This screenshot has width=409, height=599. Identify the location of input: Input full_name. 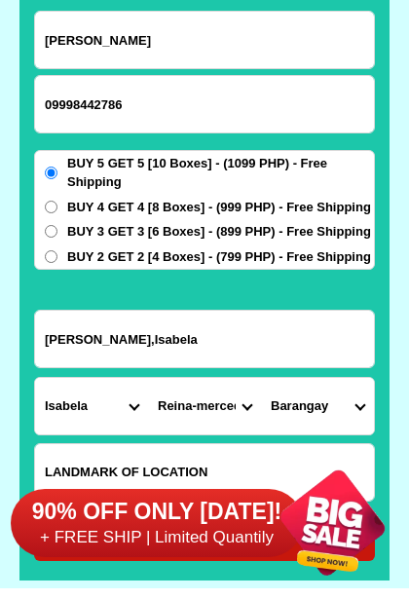
(205, 40).